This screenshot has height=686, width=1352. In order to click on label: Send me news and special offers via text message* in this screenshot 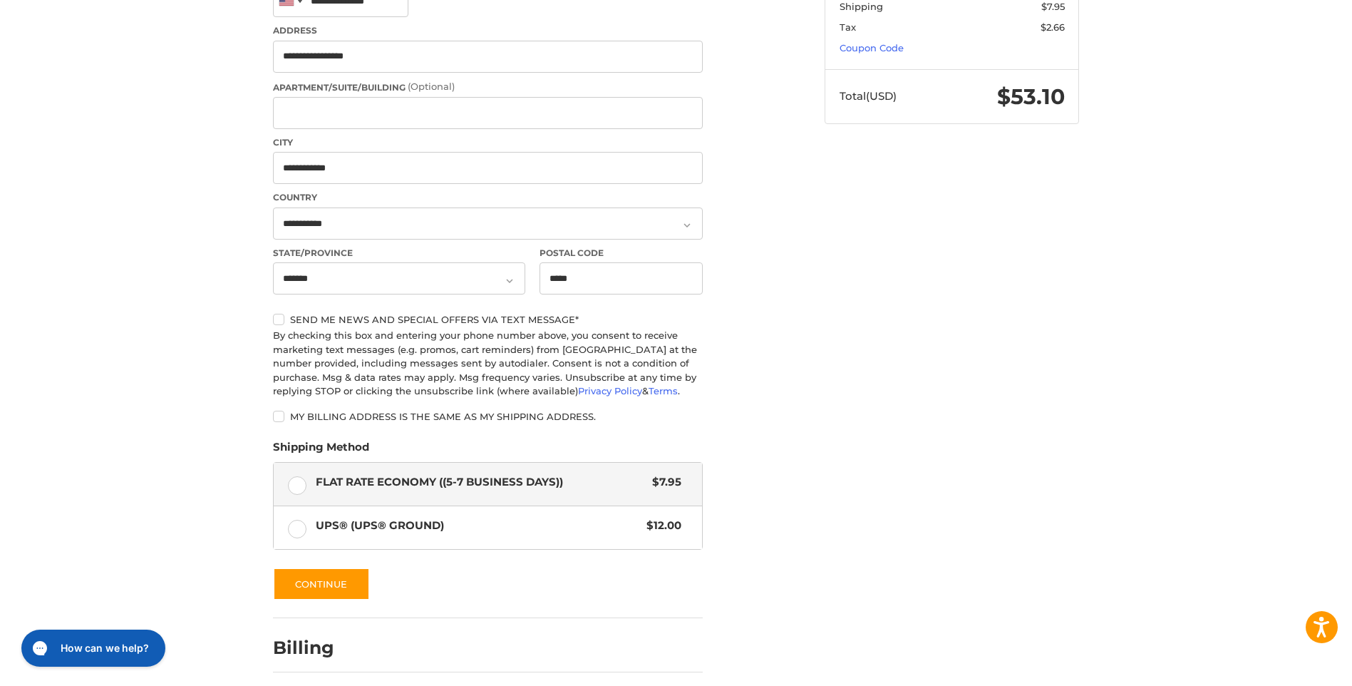, I will do `click(487, 319)`.